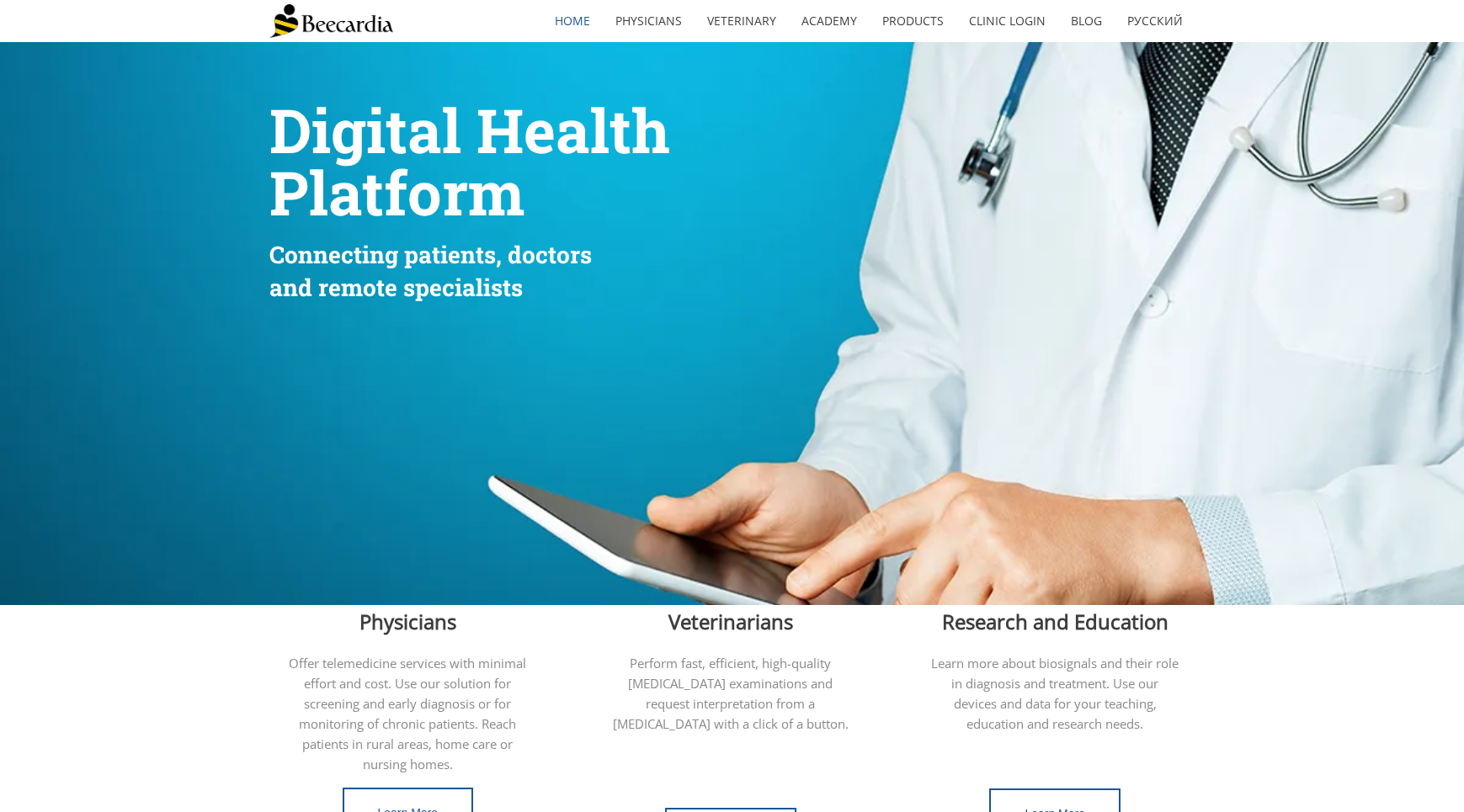 This screenshot has width=1464, height=812. I want to click on span: Connecting patients, doctors, so click(430, 254).